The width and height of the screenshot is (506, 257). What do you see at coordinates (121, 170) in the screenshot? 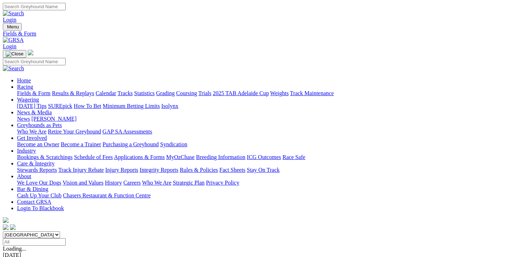
I see `a: Injury Reports` at bounding box center [121, 170].